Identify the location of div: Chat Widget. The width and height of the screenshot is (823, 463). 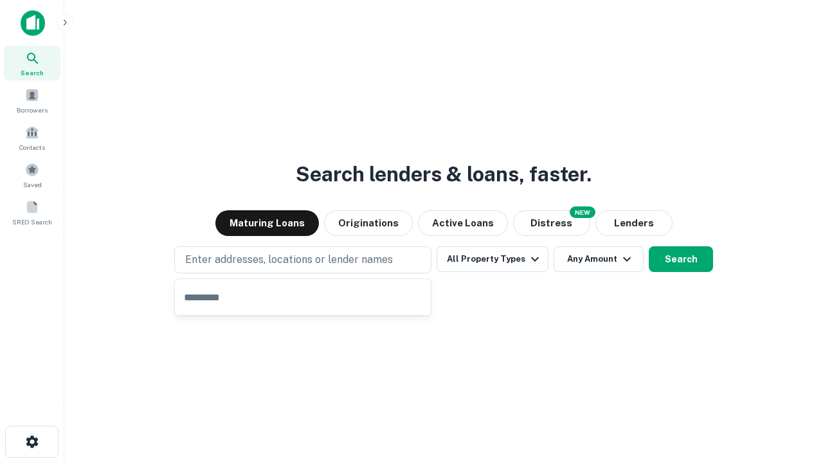
(791, 391).